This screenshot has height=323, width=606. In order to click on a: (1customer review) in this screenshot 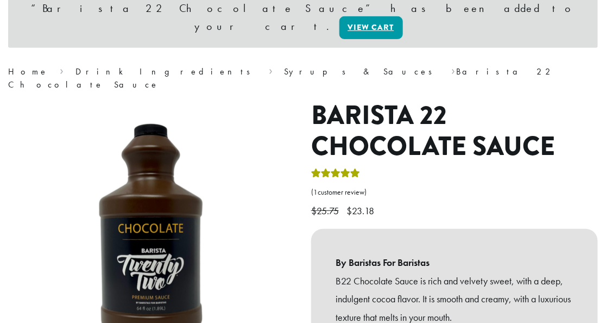, I will do `click(455, 192)`.